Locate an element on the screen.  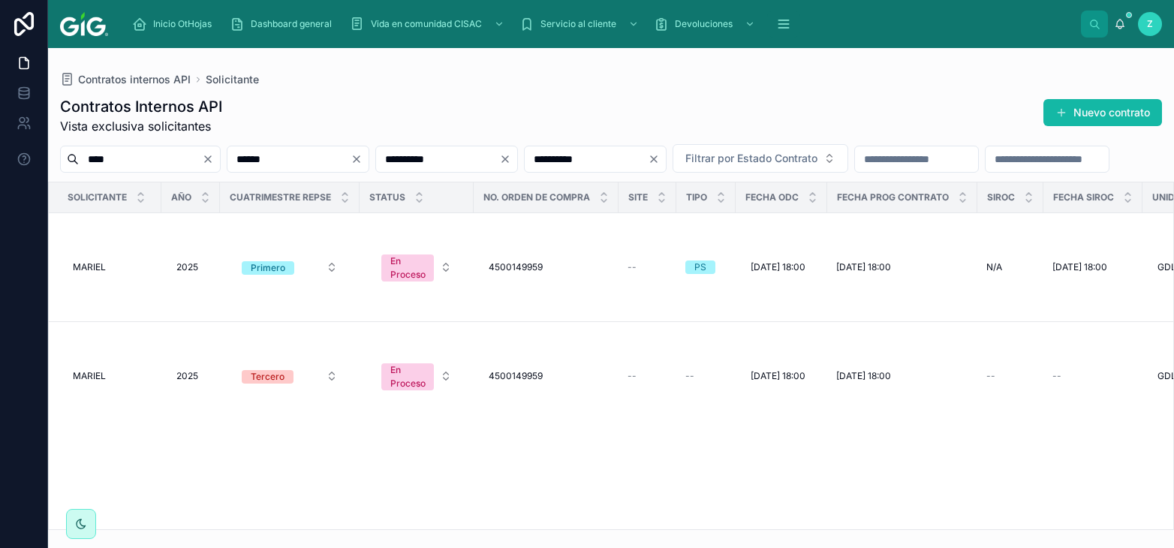
a: Dashboard general is located at coordinates (284, 24).